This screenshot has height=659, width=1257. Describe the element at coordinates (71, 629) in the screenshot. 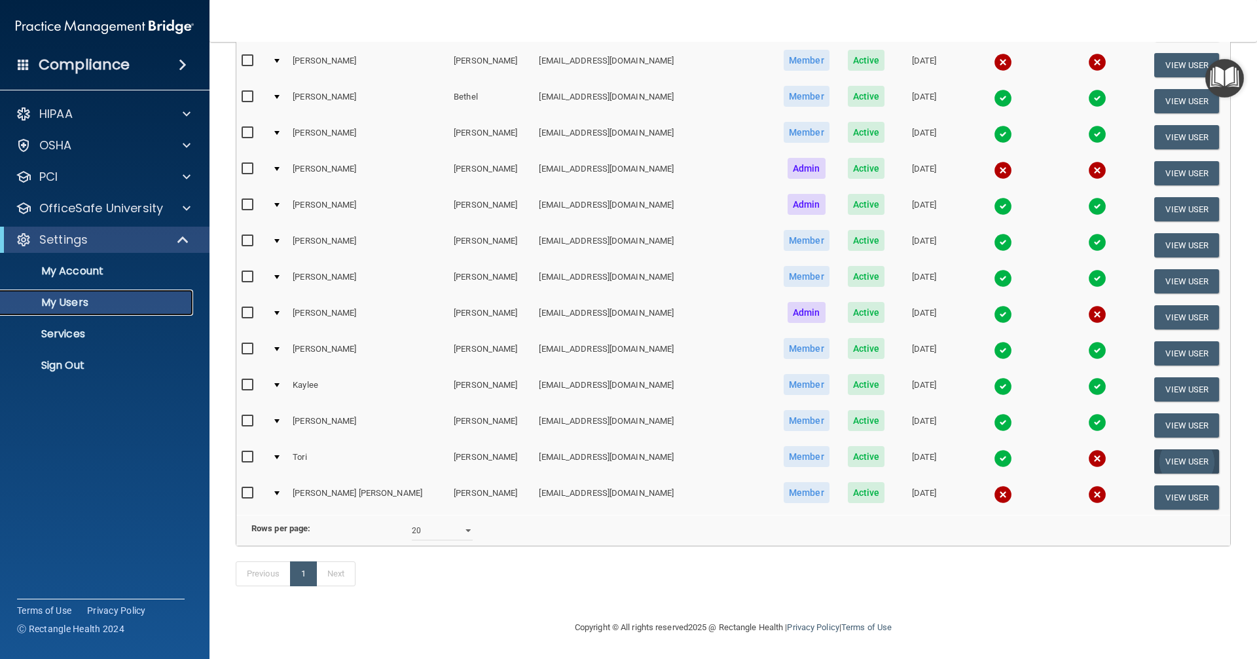

I see `span: Ⓒ Rectangle Health 2024` at that location.